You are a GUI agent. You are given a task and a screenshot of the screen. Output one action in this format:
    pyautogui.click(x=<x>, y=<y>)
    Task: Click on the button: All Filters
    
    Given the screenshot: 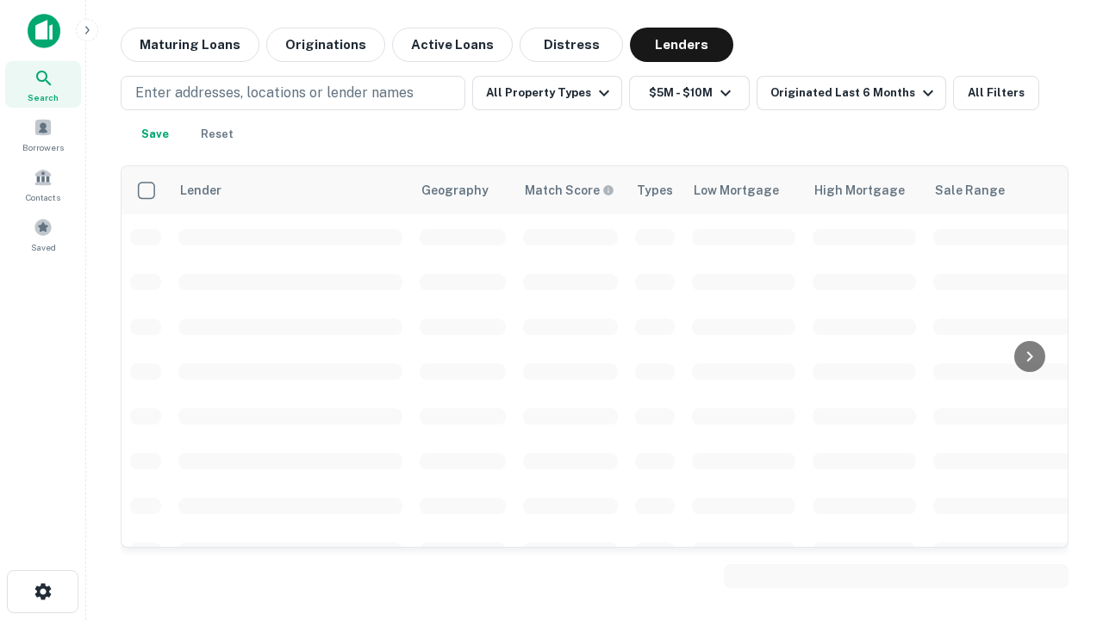 What is the action you would take?
    pyautogui.click(x=996, y=93)
    